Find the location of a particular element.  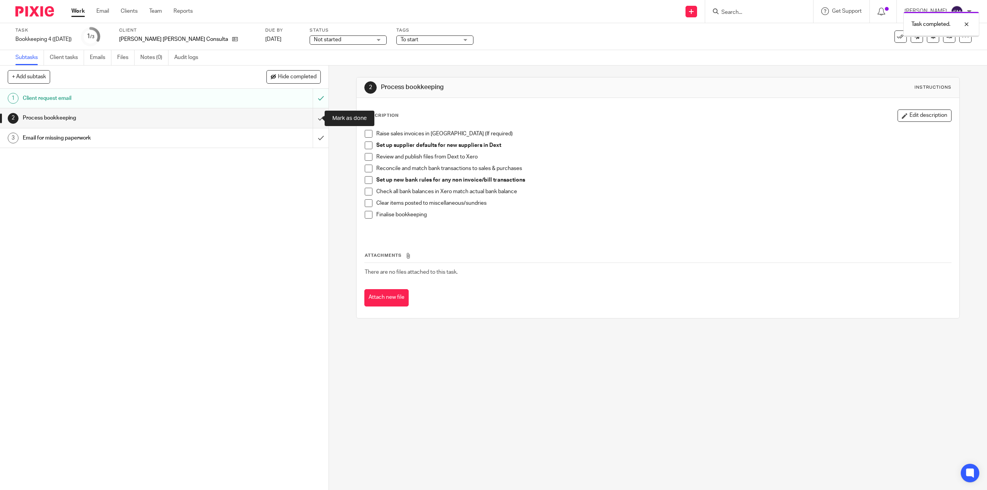

img: Pixie is located at coordinates (35, 11).